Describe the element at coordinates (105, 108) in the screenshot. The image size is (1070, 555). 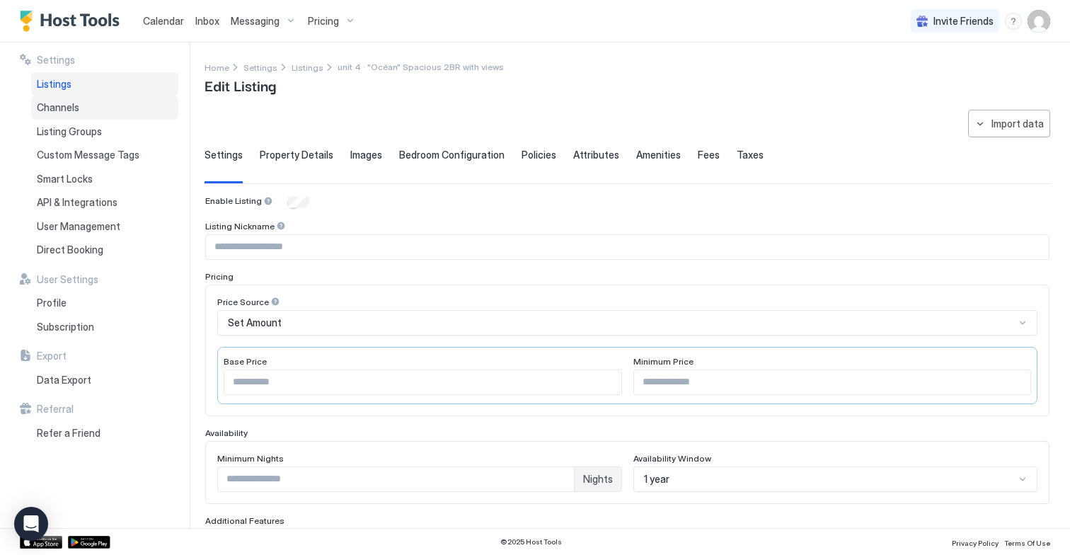
I see `a: Channels` at that location.